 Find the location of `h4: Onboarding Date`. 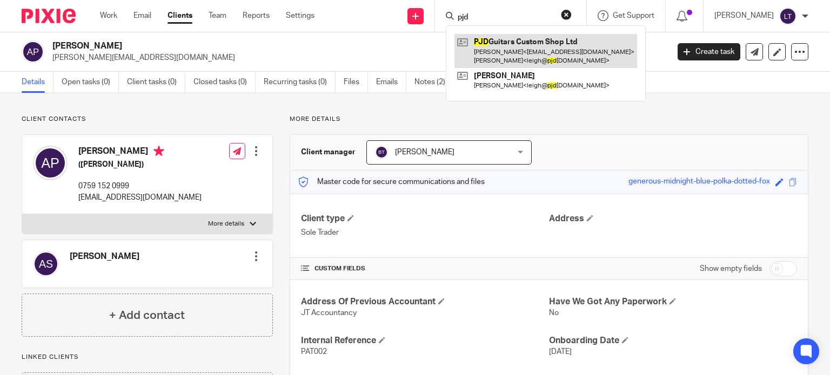

h4: Onboarding Date is located at coordinates (672, 341).